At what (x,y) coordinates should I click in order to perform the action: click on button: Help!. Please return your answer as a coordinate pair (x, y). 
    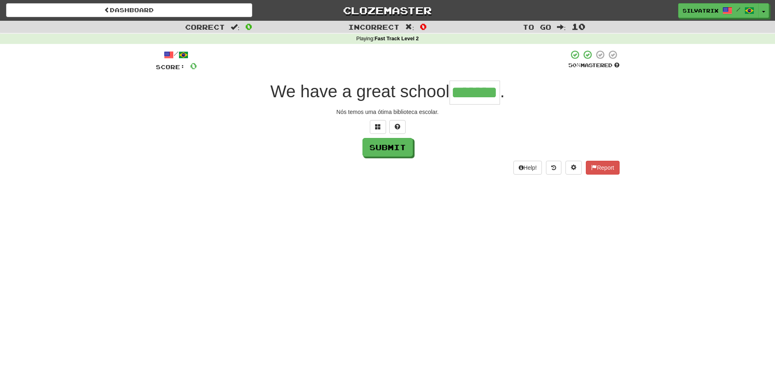
    Looking at the image, I should click on (527, 168).